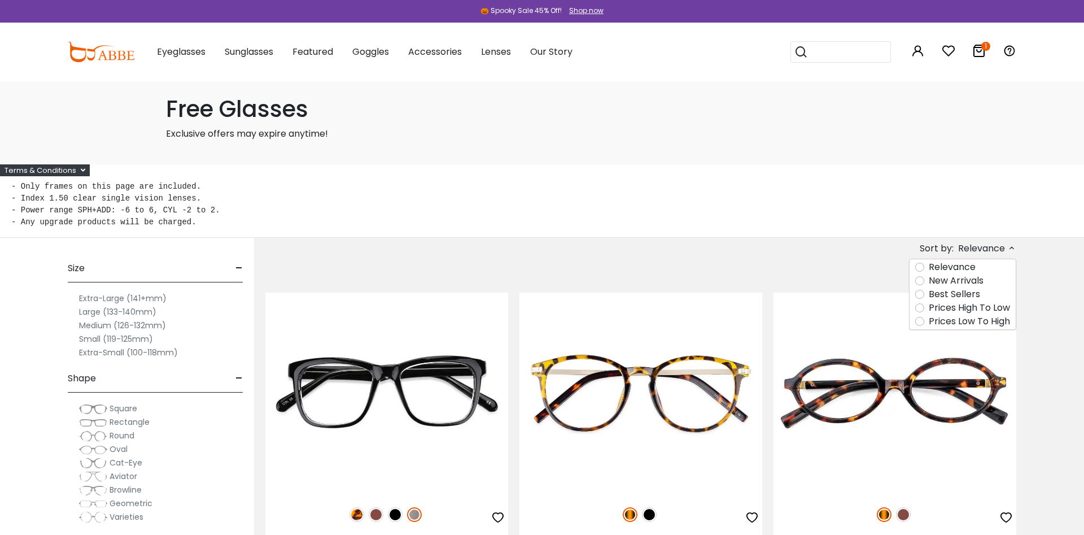 The height and width of the screenshot is (535, 1084). I want to click on p: Exclusive offers may expire anytime!, so click(542, 134).